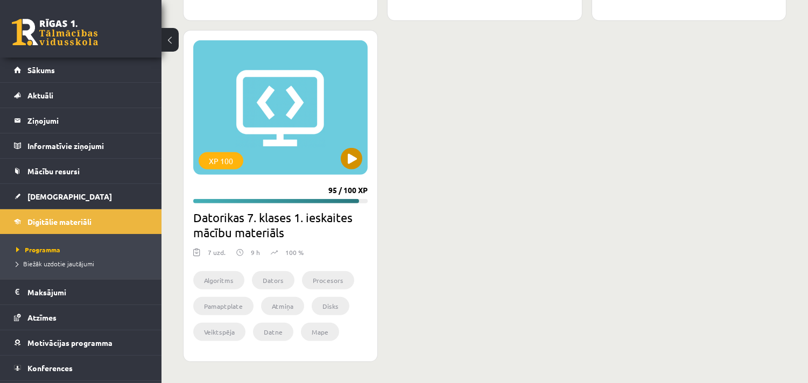  I want to click on legend: Informatīvie ziņojumi, so click(88, 146).